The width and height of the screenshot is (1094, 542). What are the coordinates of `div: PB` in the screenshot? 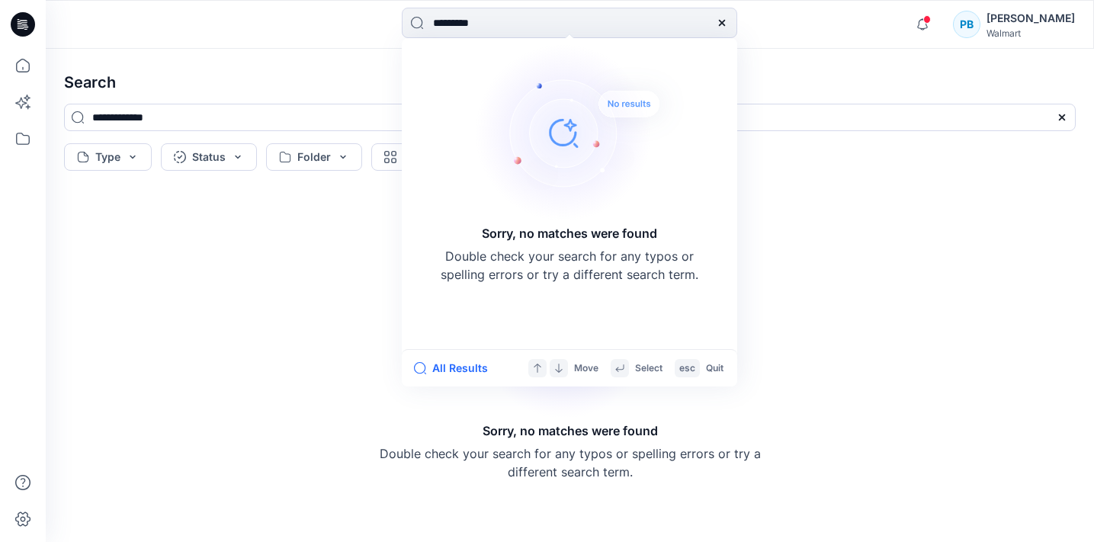 It's located at (967, 24).